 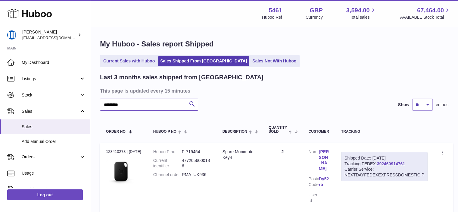 I want to click on a: 392460914761, so click(x=391, y=163).